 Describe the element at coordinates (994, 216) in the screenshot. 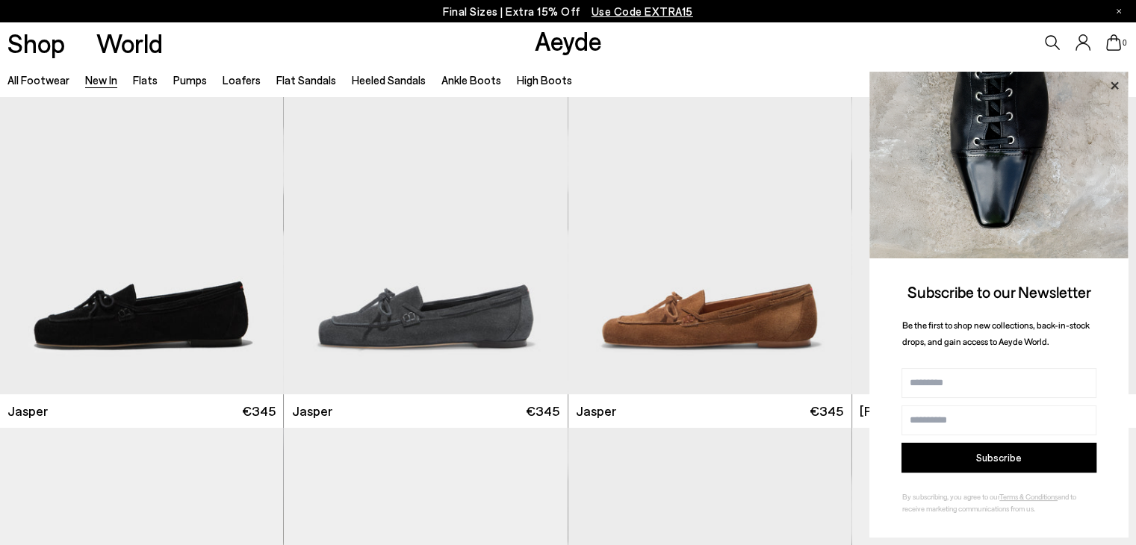

I see `img: Lana Moccasin Loafers` at that location.